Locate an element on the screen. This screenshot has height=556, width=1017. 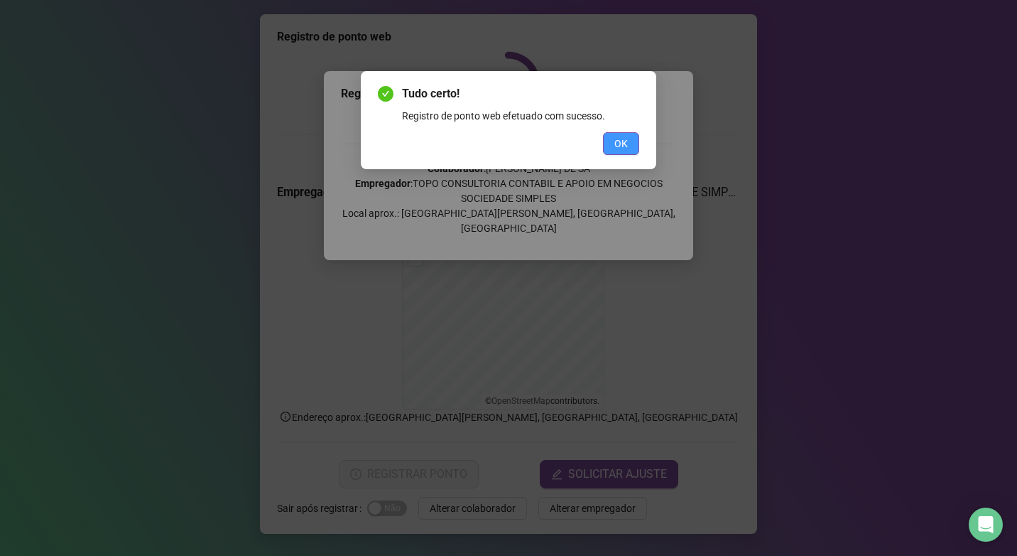
span: OK is located at coordinates (621, 144).